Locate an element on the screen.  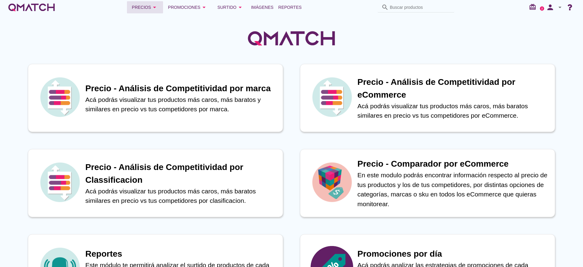
a: iconPrecio - Análisis de Competitividad por marcaAcá podrás visualizar tus productos más caros, m... is located at coordinates (156, 98).